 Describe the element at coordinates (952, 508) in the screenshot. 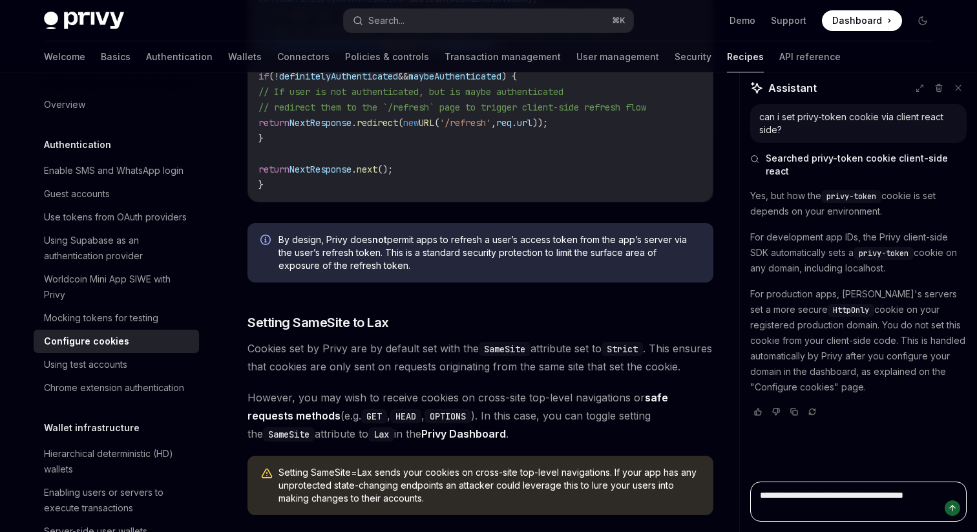

I see `button: Send message` at that location.